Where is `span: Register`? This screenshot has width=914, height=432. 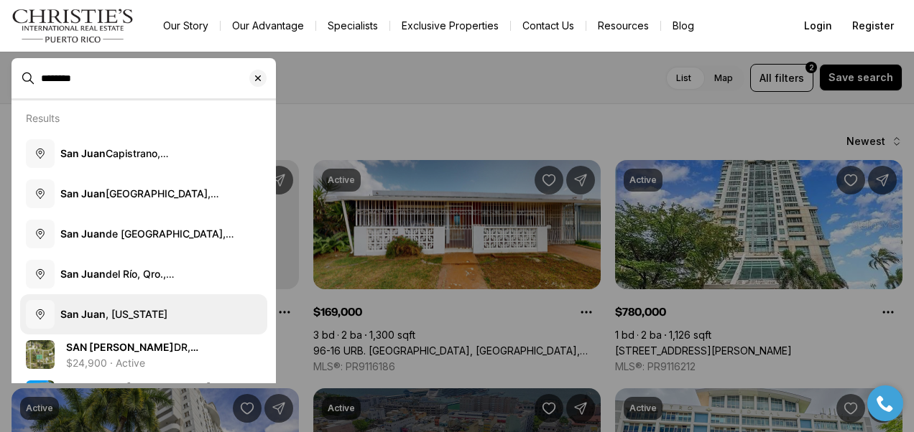
span: Register is located at coordinates (873, 26).